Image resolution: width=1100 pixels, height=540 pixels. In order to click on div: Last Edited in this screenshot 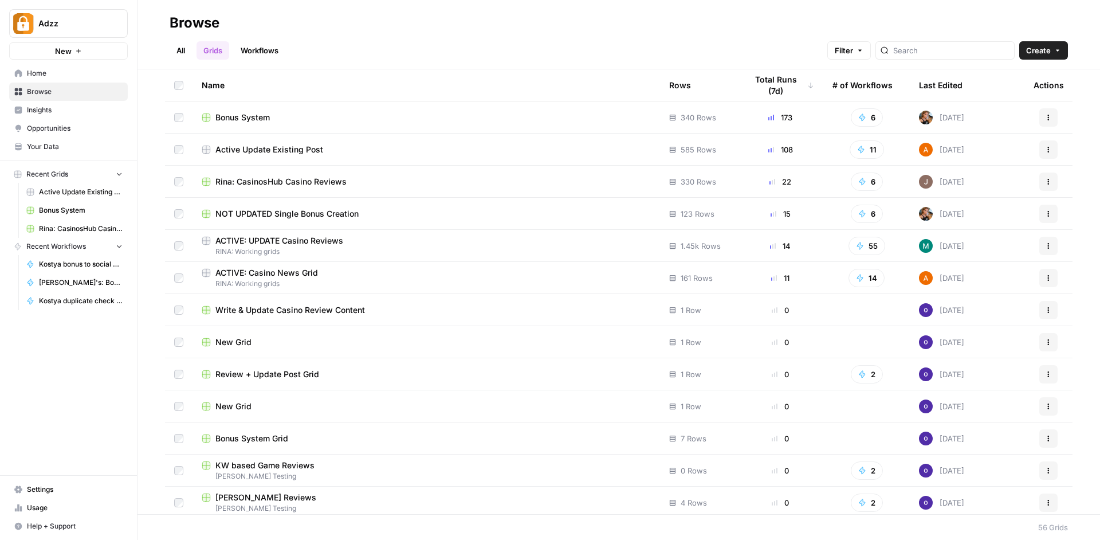, I will do `click(941, 85)`.